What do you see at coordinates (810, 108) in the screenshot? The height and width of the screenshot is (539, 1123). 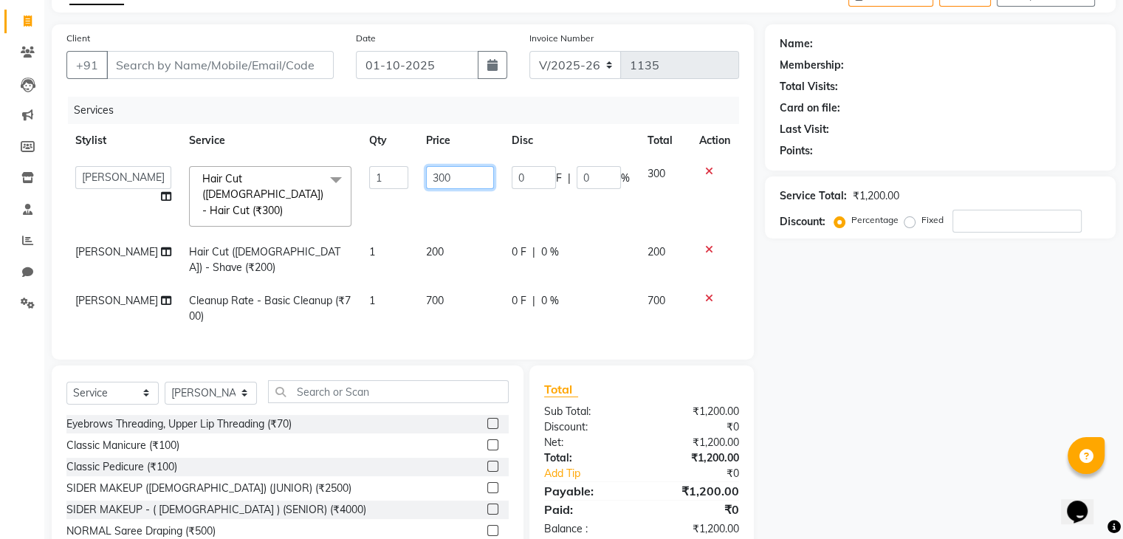 I see `div: Card on file:` at bounding box center [810, 108].